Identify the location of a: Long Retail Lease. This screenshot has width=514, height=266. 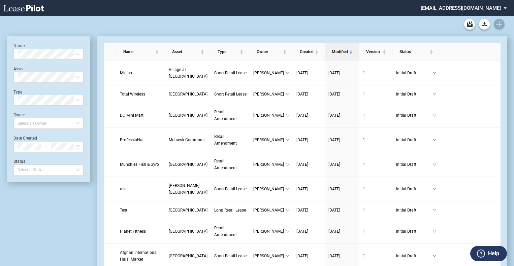
(230, 210).